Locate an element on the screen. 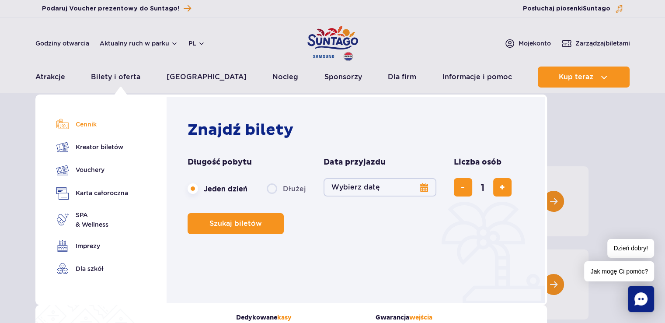  span: Moje konto is located at coordinates (535, 43).